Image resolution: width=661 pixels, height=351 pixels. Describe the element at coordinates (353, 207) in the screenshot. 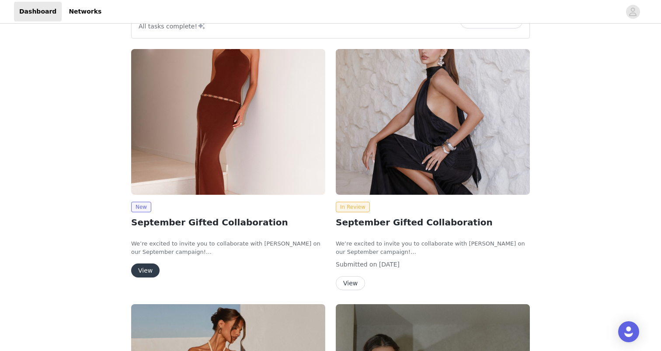

I see `span: In Review` at that location.